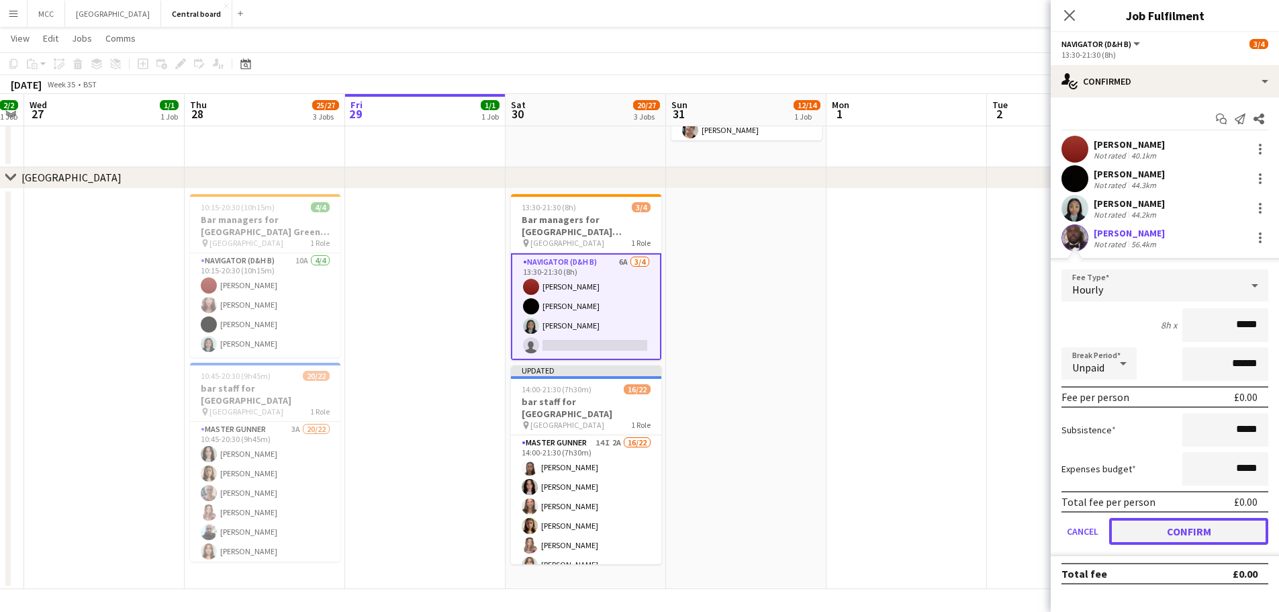 This screenshot has width=1279, height=612. What do you see at coordinates (1143, 155) in the screenshot?
I see `div: 40.1km` at bounding box center [1143, 155].